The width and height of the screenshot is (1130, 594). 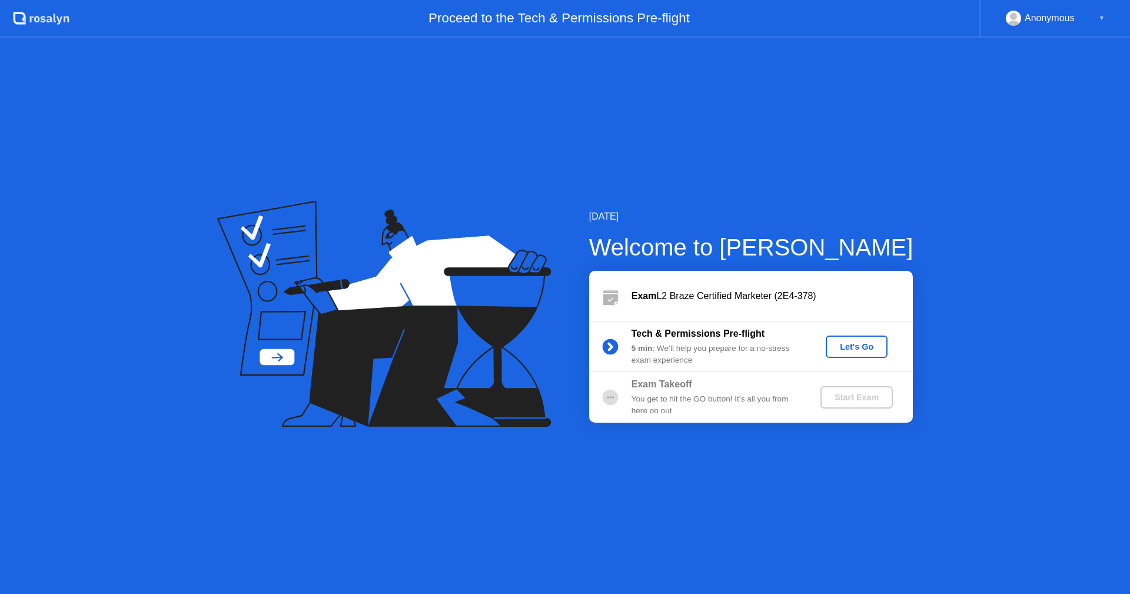 What do you see at coordinates (642, 348) in the screenshot?
I see `b: 5 min` at bounding box center [642, 348].